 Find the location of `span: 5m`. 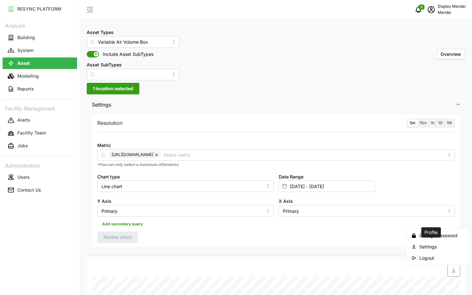

span: 5m is located at coordinates (413, 123).